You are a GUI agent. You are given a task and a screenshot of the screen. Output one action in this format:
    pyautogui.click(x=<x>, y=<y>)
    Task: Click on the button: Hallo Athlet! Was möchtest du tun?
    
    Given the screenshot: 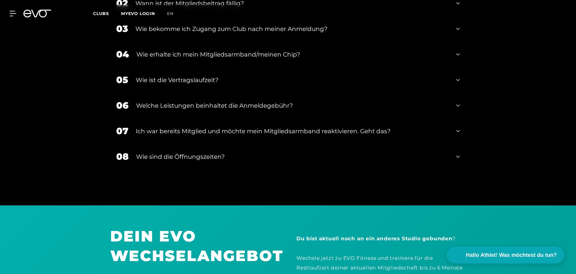 What is the action you would take?
    pyautogui.click(x=505, y=255)
    